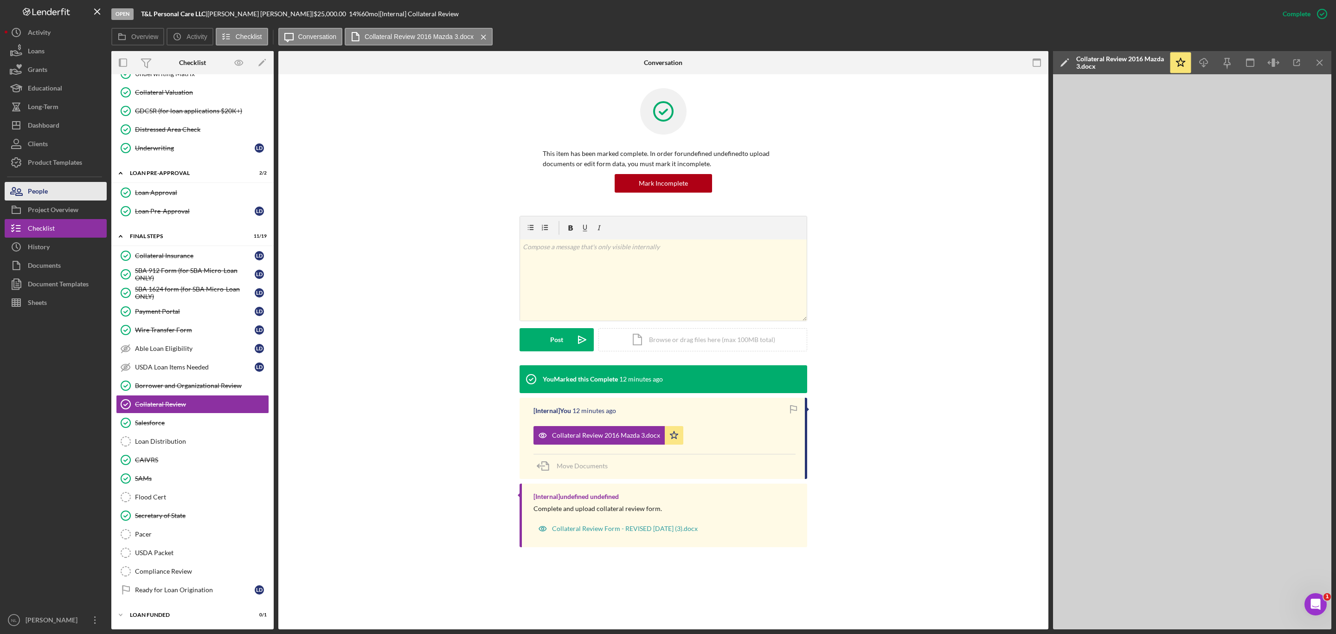 This screenshot has width=1336, height=634. What do you see at coordinates (56, 88) in the screenshot?
I see `a: Educational` at bounding box center [56, 88].